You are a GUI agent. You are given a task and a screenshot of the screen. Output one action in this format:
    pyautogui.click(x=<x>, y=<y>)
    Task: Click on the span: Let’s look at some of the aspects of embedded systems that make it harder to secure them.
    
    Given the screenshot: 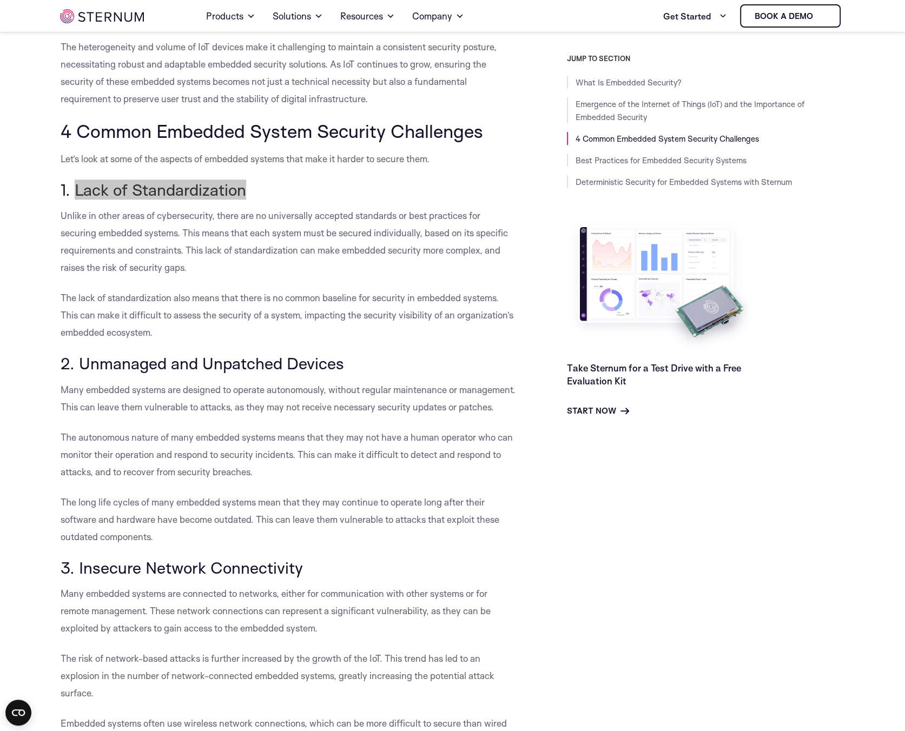 What is the action you would take?
    pyautogui.click(x=245, y=158)
    